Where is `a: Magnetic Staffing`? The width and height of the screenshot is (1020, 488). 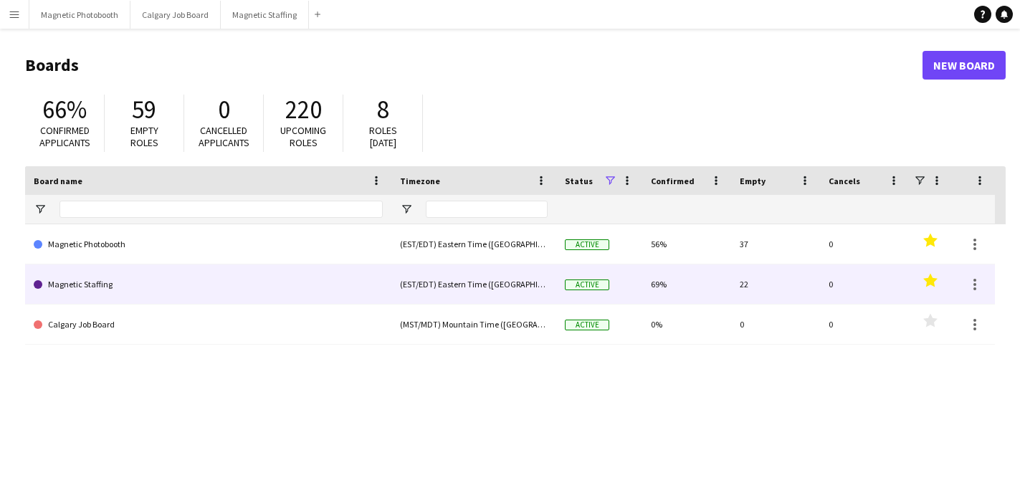
a: Magnetic Staffing is located at coordinates (208, 285).